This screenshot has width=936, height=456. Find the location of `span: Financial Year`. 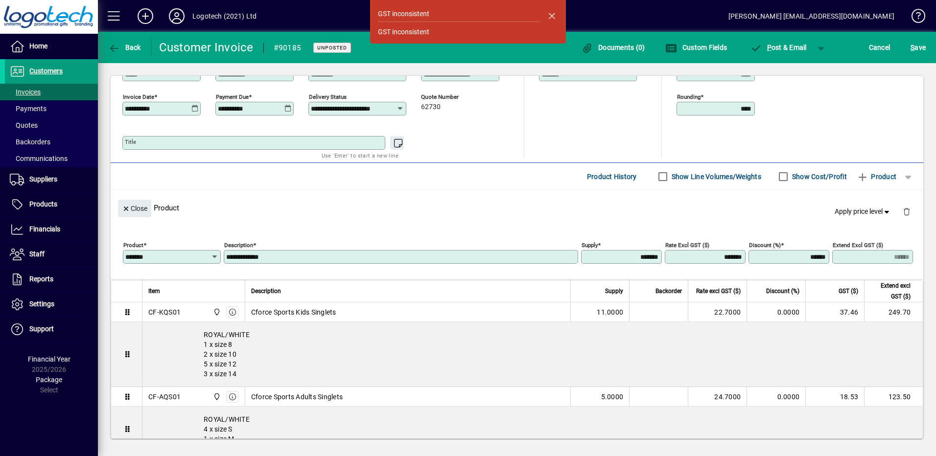

span: Financial Year is located at coordinates (49, 359).